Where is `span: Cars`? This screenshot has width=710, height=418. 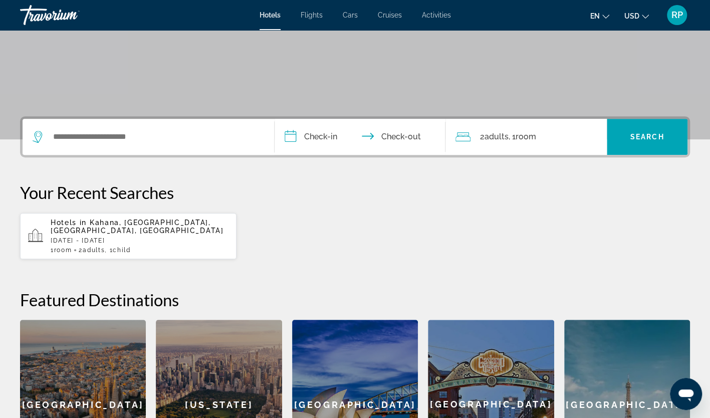
span: Cars is located at coordinates (350, 15).